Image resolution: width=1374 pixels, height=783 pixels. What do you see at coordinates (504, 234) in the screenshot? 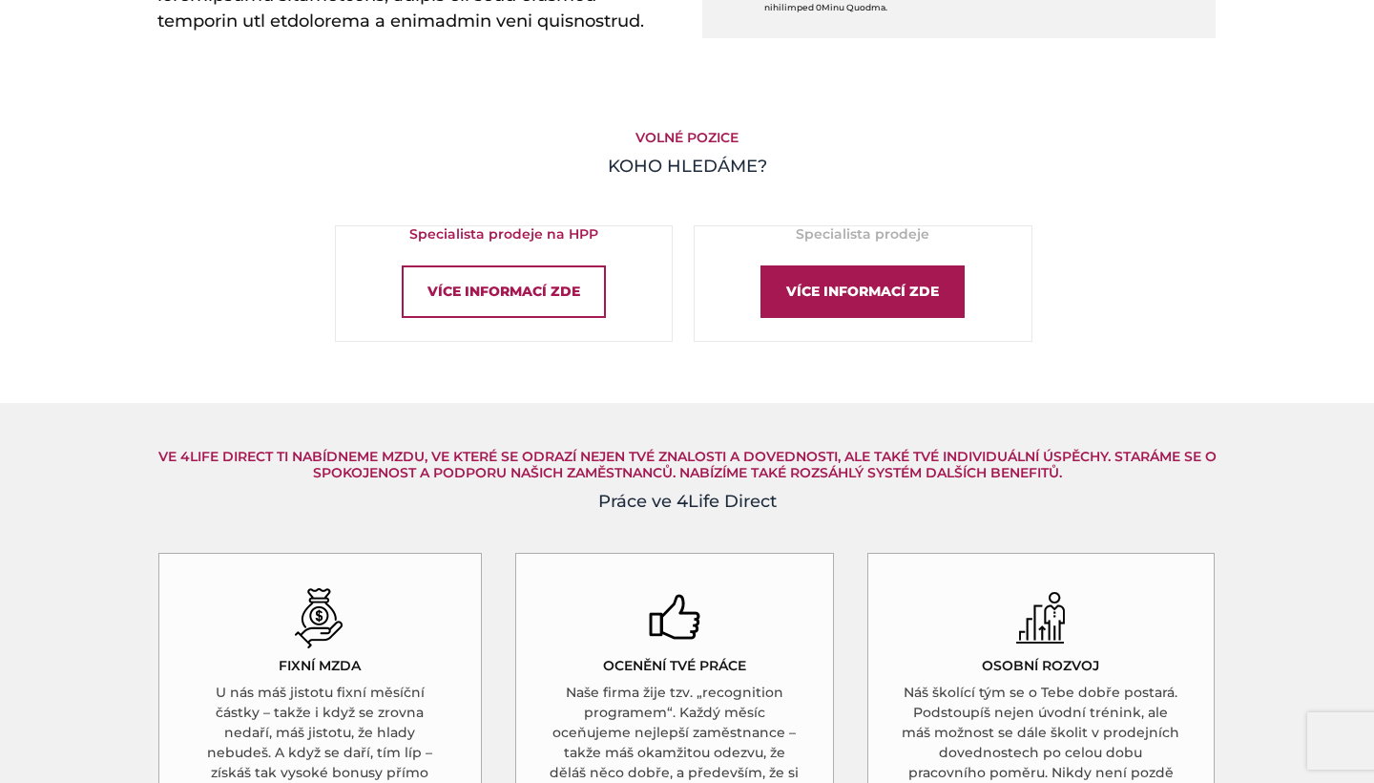
I see `h5: Specialista prodeje na HPP` at bounding box center [504, 234].